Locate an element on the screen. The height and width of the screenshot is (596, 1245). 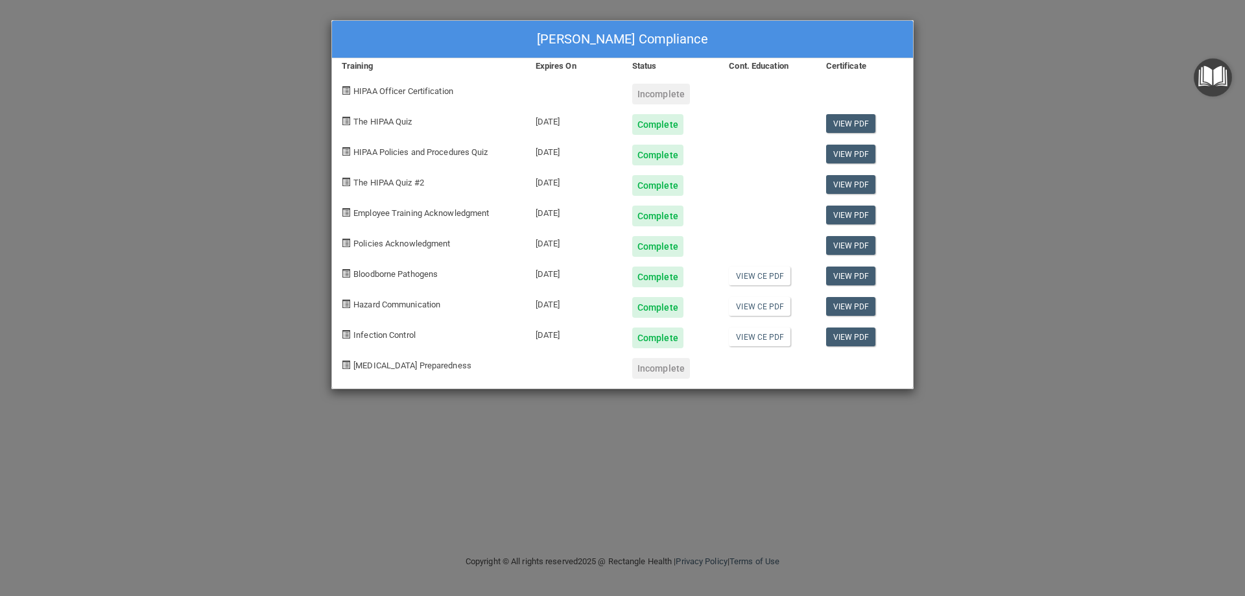
span: HIPAA Policies and Procedures Quiz is located at coordinates (420, 152).